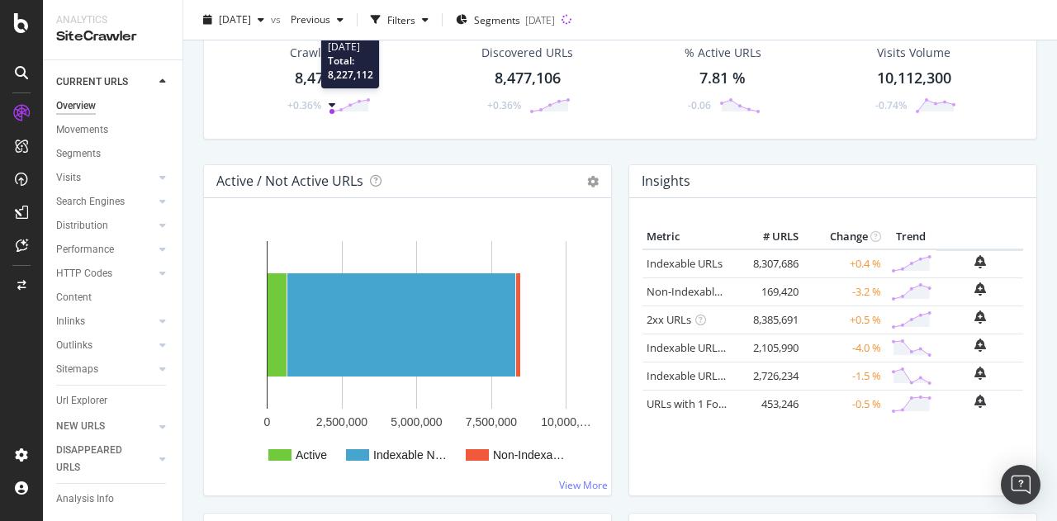  What do you see at coordinates (105, 426) in the screenshot?
I see `a: NEW URLS` at bounding box center [105, 426].